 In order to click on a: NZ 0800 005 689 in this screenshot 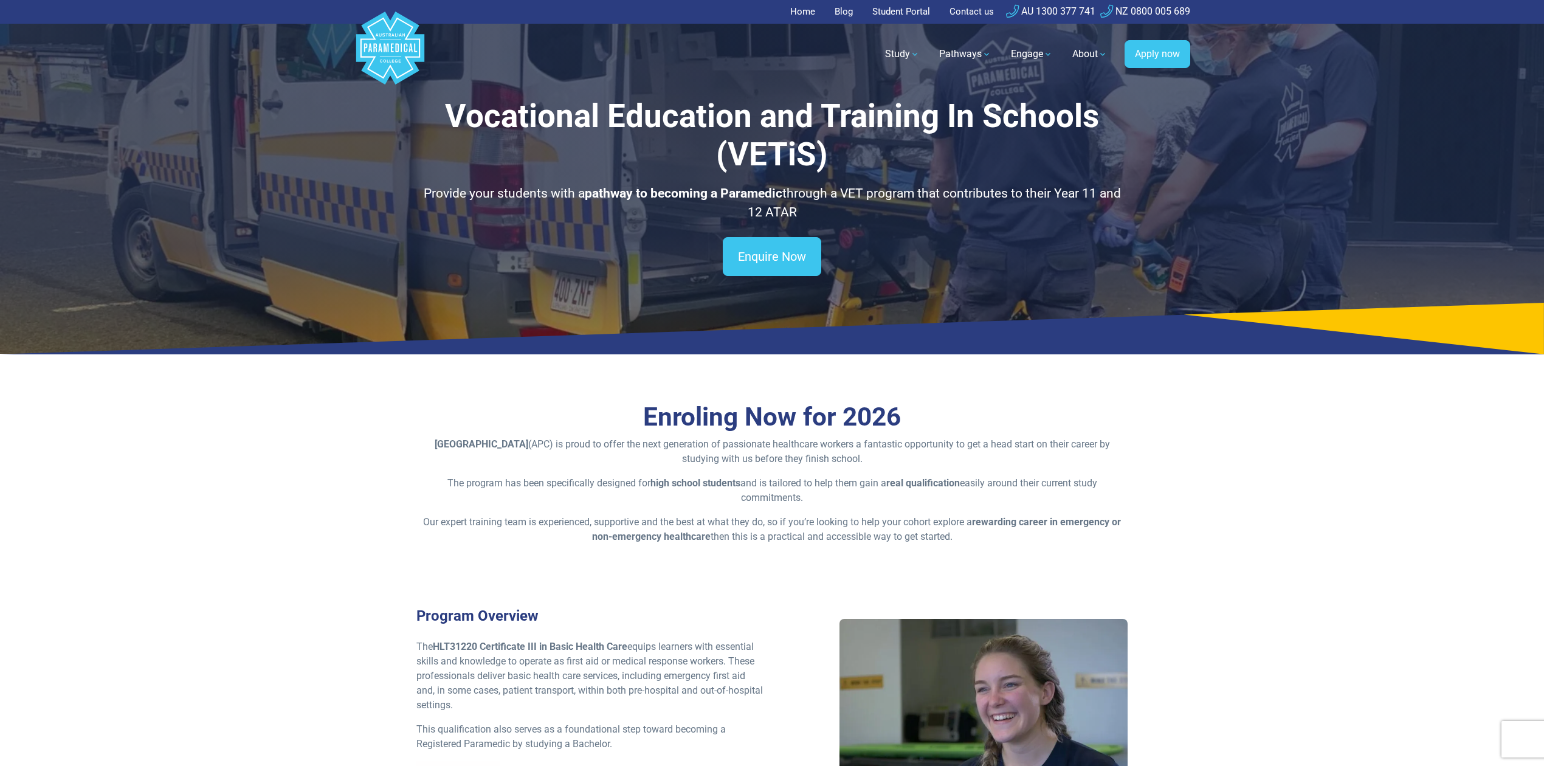, I will do `click(1145, 11)`.